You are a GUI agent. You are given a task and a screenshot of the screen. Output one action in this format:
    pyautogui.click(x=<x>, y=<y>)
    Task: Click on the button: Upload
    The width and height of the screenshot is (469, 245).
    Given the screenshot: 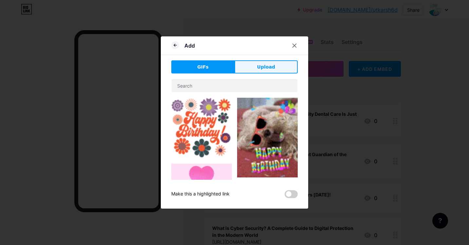 What is the action you would take?
    pyautogui.click(x=266, y=67)
    